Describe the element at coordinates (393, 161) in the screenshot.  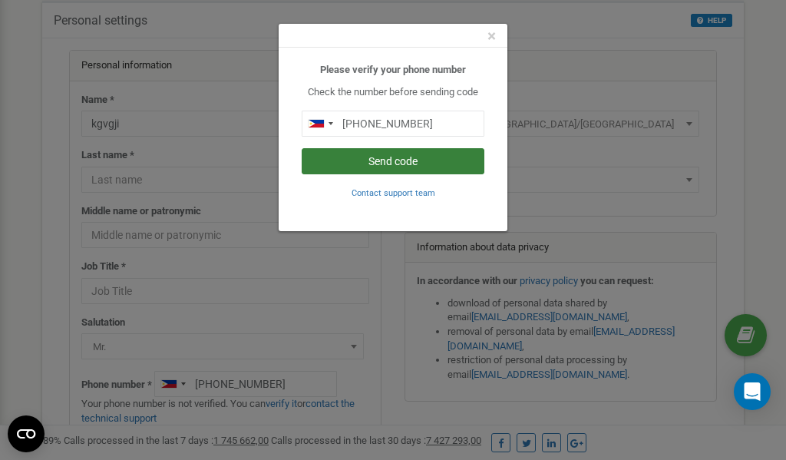
I see `button: Send code` at that location.